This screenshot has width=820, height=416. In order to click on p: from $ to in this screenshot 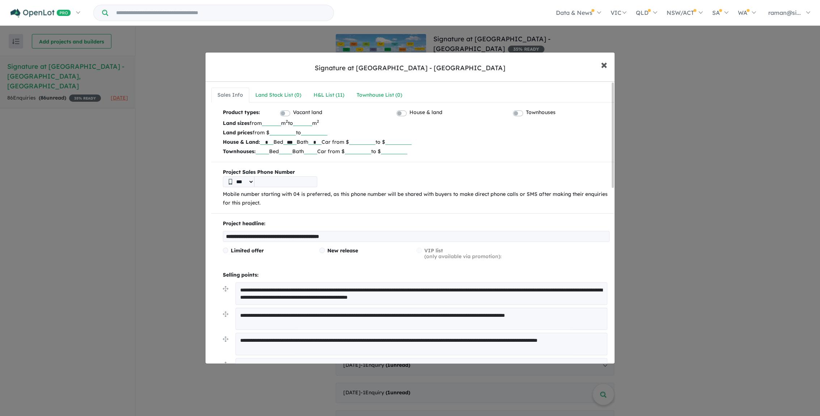, I will do `click(416, 132)`.